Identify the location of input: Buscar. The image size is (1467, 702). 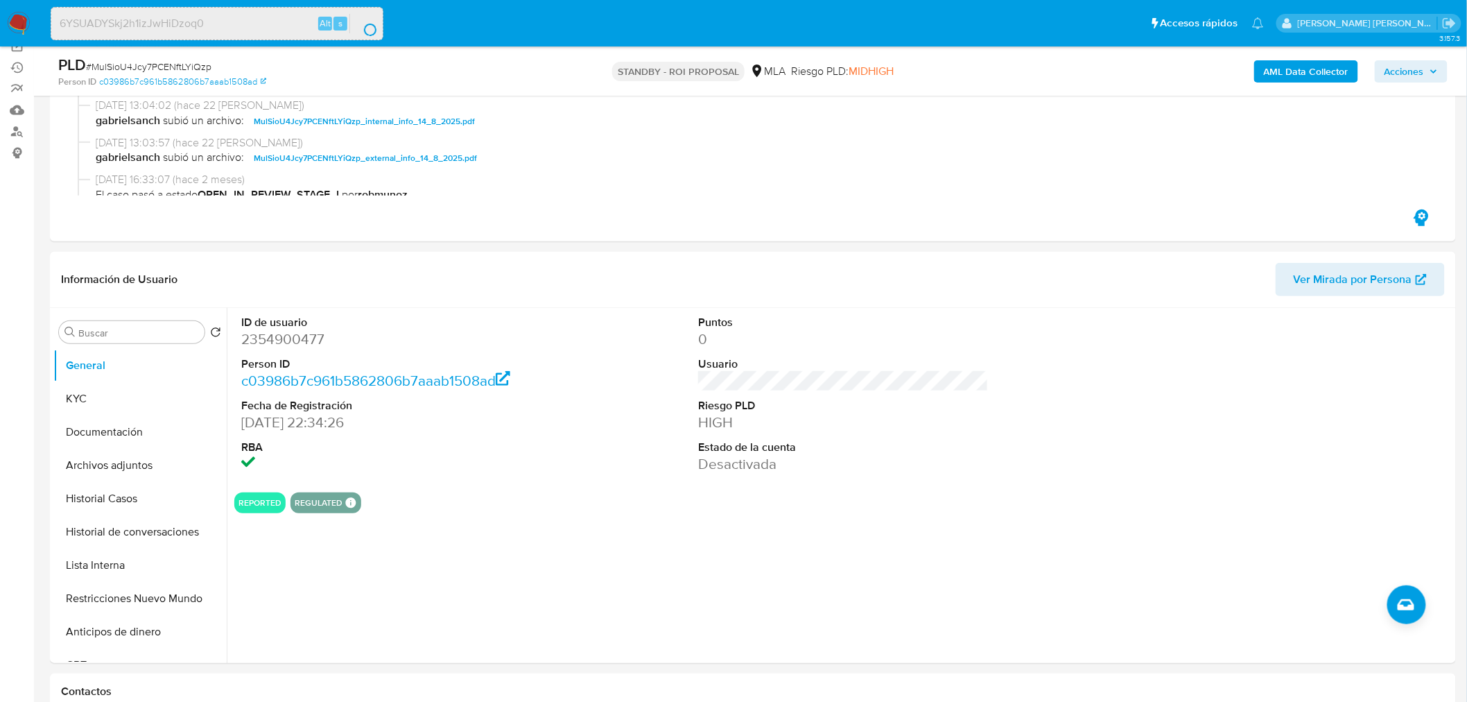
(139, 333).